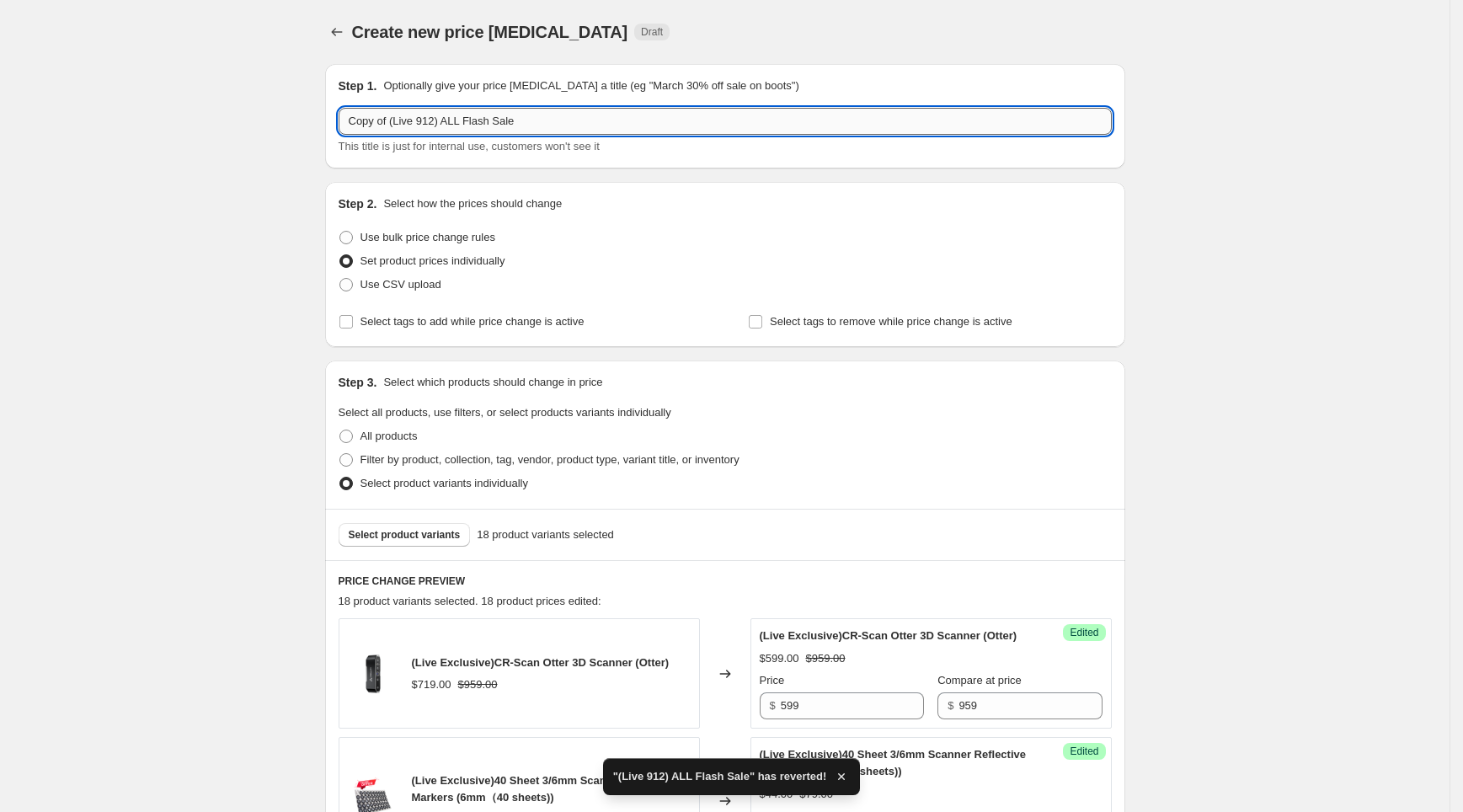  What do you see at coordinates (493, 383) in the screenshot?
I see `p: Select which products should change in price` at bounding box center [493, 383].